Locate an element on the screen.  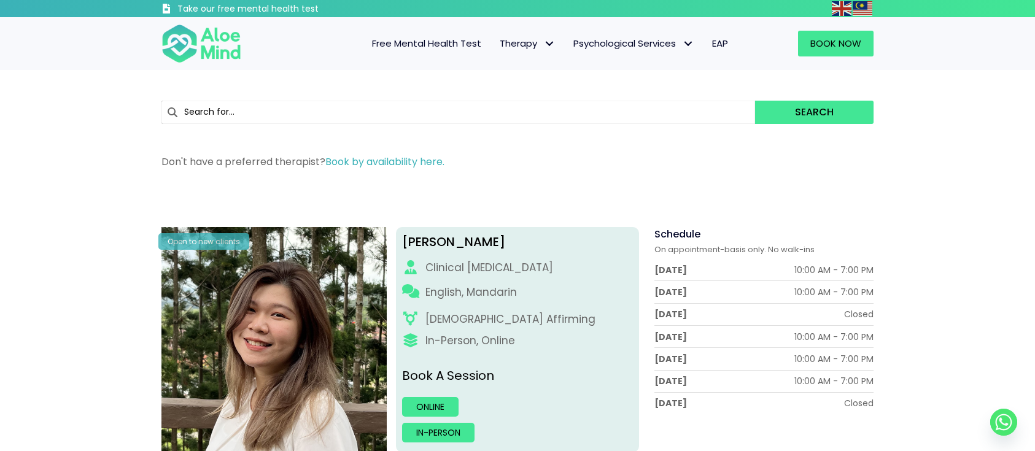
input: Search for... is located at coordinates (458, 112).